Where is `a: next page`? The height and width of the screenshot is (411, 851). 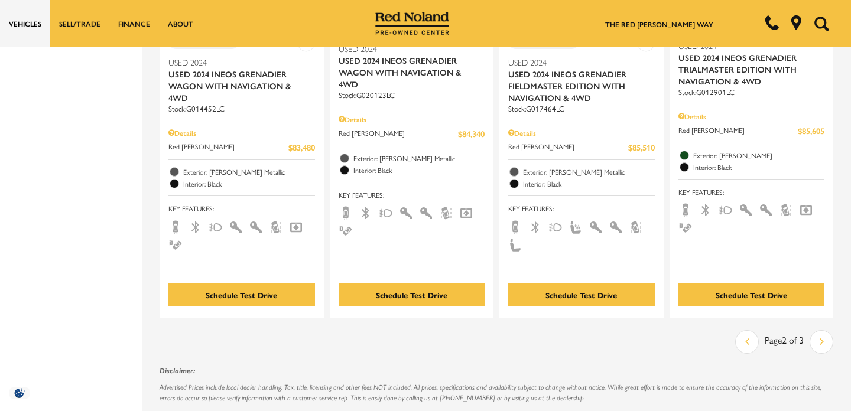 a: next page is located at coordinates (822, 342).